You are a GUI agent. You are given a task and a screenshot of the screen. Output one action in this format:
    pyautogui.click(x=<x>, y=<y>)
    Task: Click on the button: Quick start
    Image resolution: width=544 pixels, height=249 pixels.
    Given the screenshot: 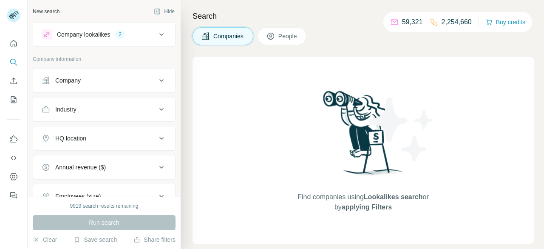 What is the action you would take?
    pyautogui.click(x=14, y=43)
    